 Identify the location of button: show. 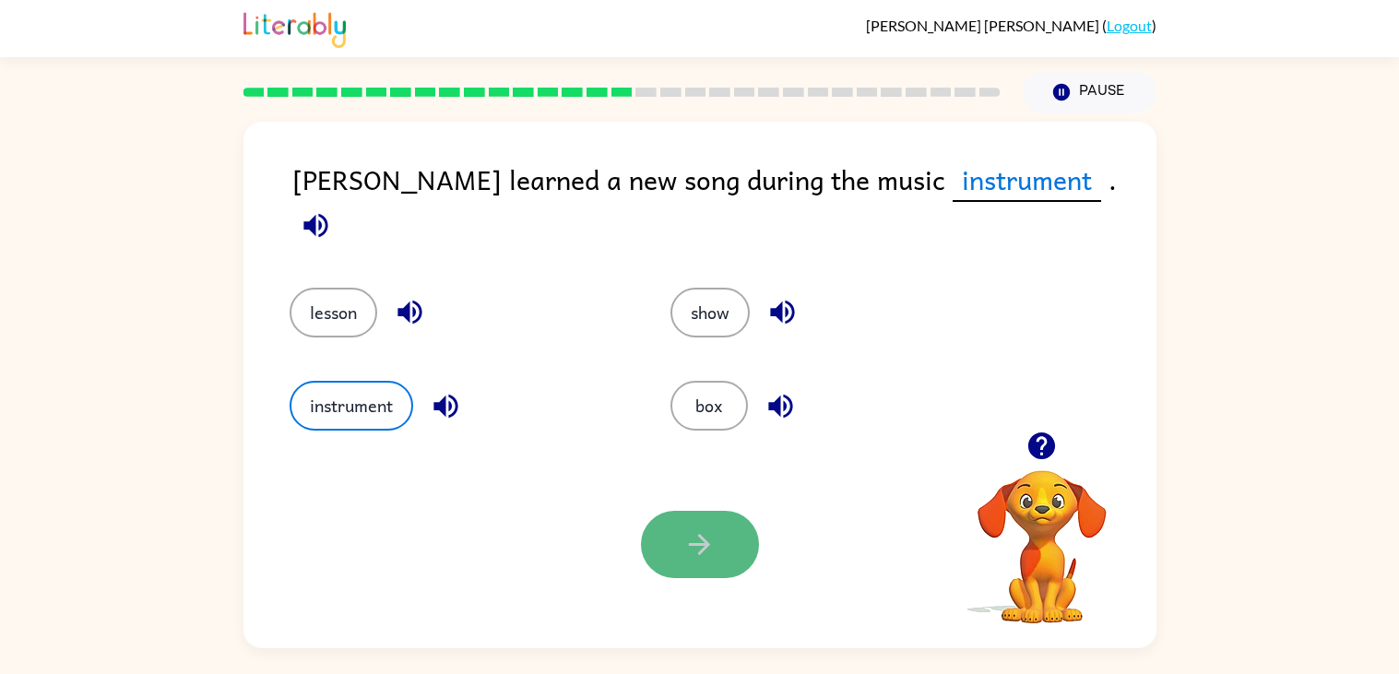
(710, 313).